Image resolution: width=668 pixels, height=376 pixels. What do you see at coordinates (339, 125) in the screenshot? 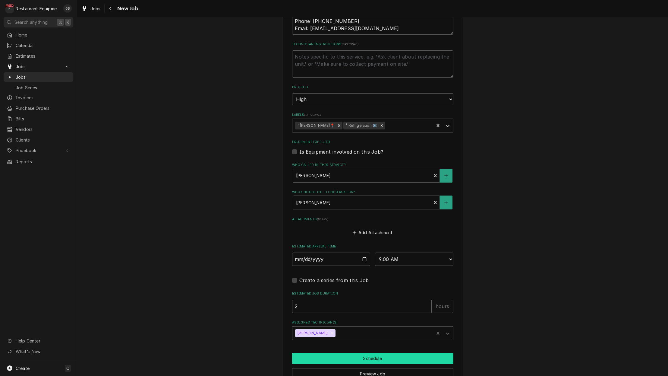
I see `div: Remove ¹ Beckley📍` at bounding box center [339, 125].